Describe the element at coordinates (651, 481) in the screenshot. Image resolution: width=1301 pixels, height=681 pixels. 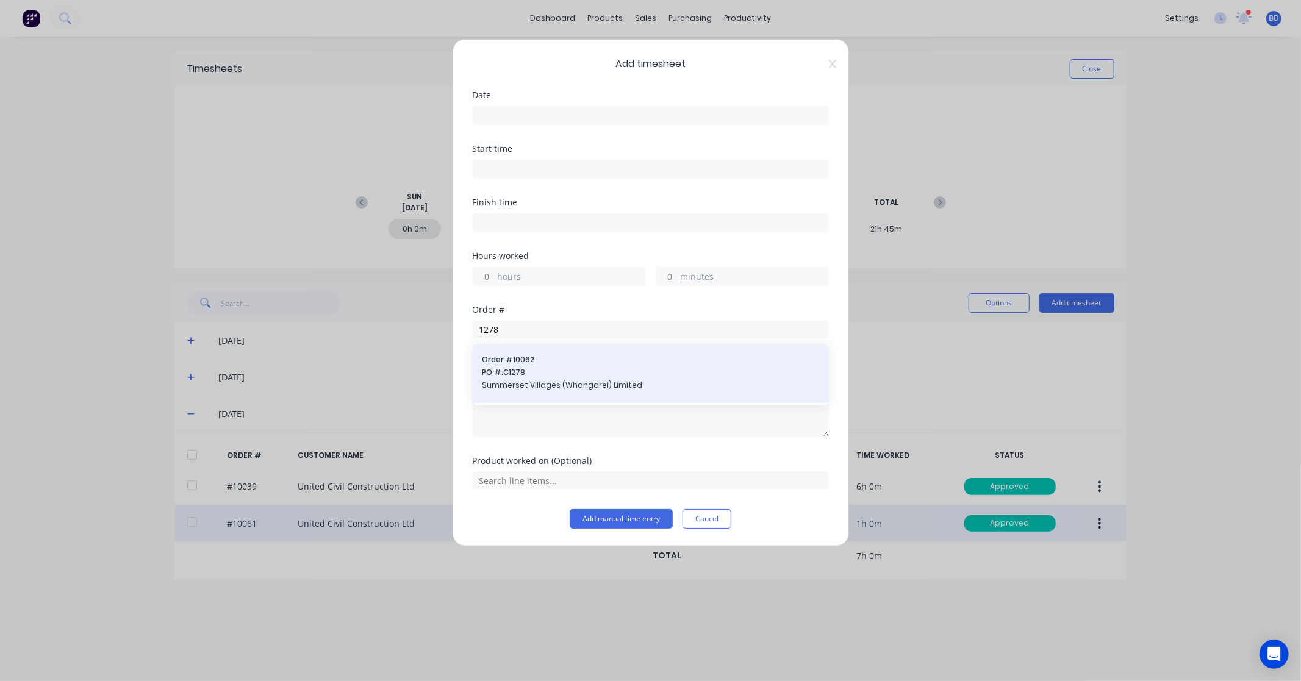
I see `input: Search line items...` at that location.